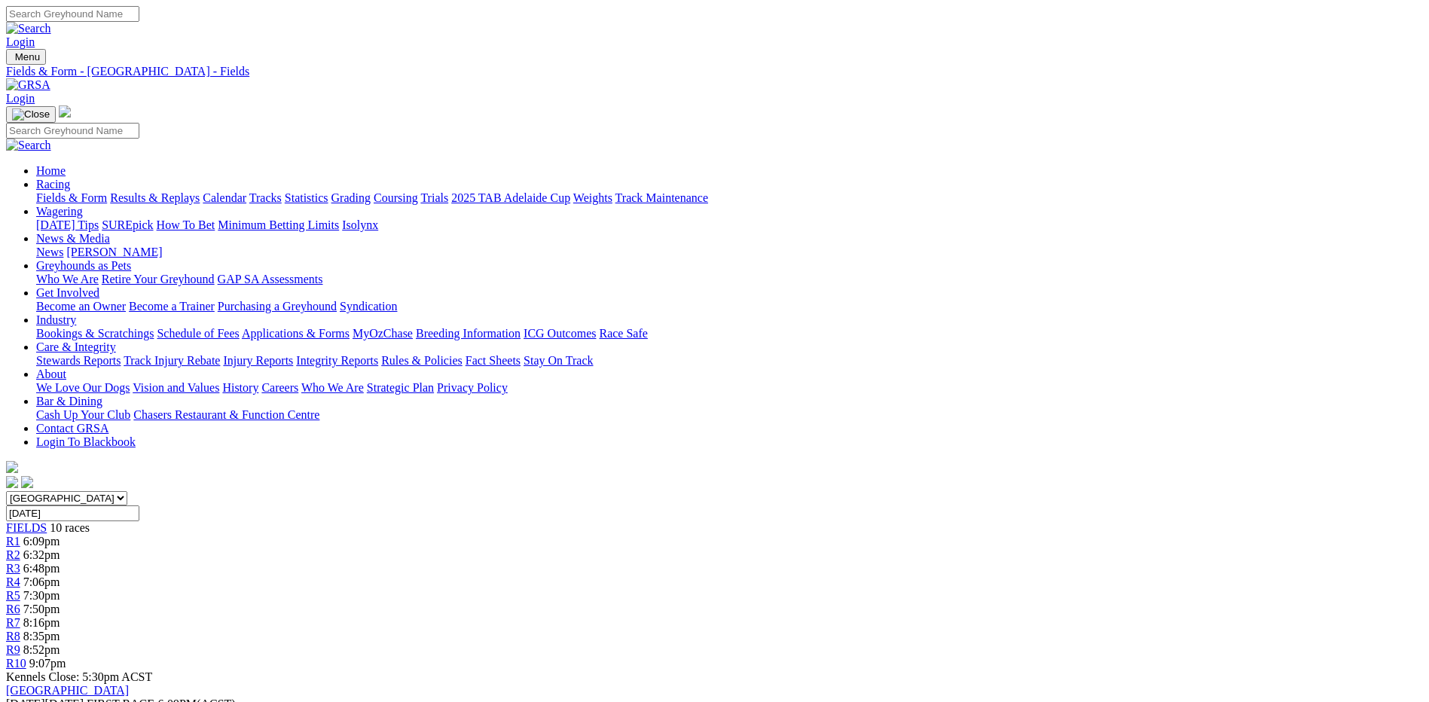 The height and width of the screenshot is (702, 1429). I want to click on input: Select date, so click(72, 513).